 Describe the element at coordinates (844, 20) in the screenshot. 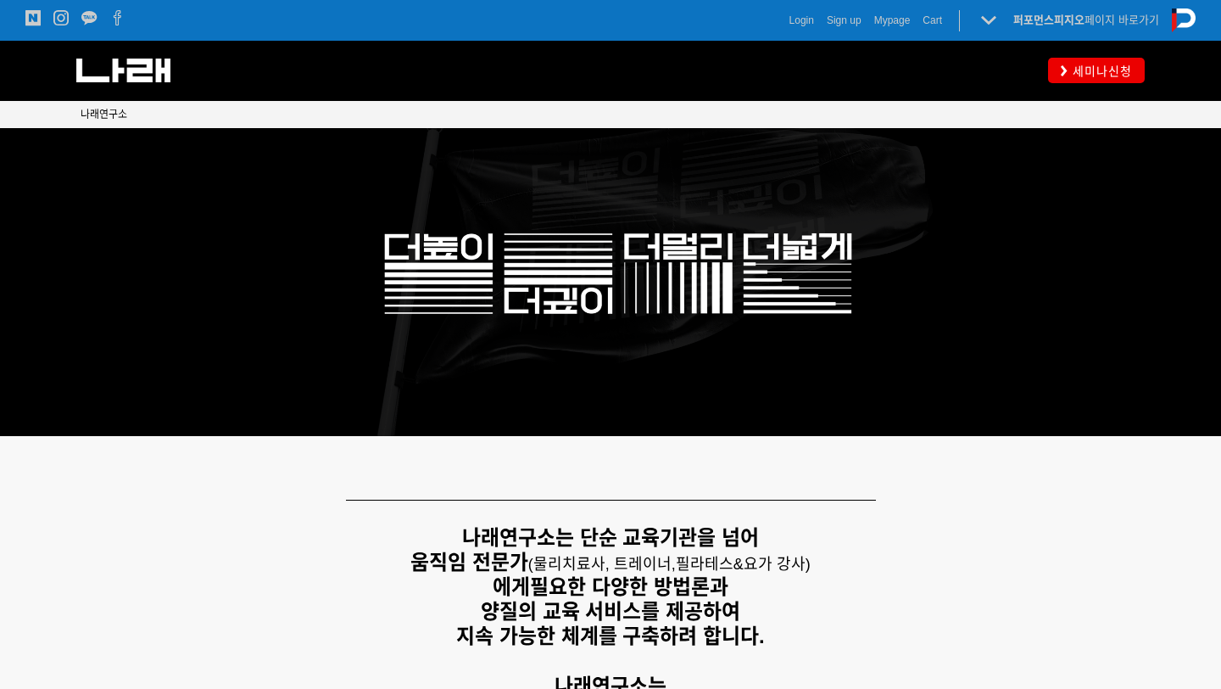

I see `a: Sign up` at that location.